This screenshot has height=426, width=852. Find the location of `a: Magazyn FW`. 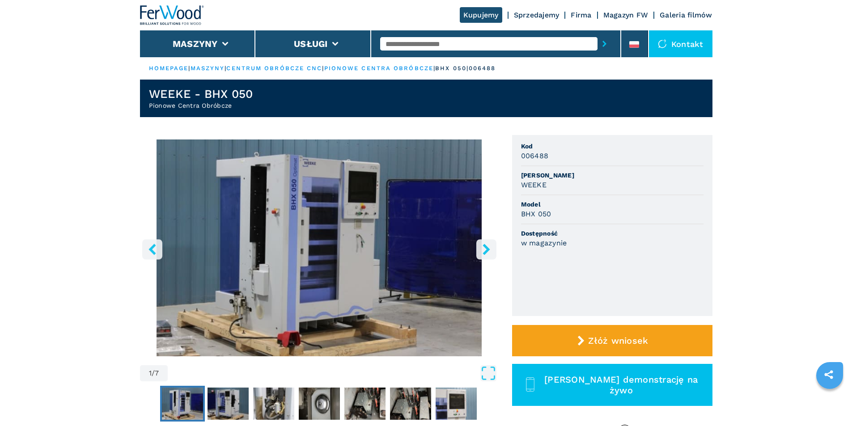

a: Magazyn FW is located at coordinates (625, 15).